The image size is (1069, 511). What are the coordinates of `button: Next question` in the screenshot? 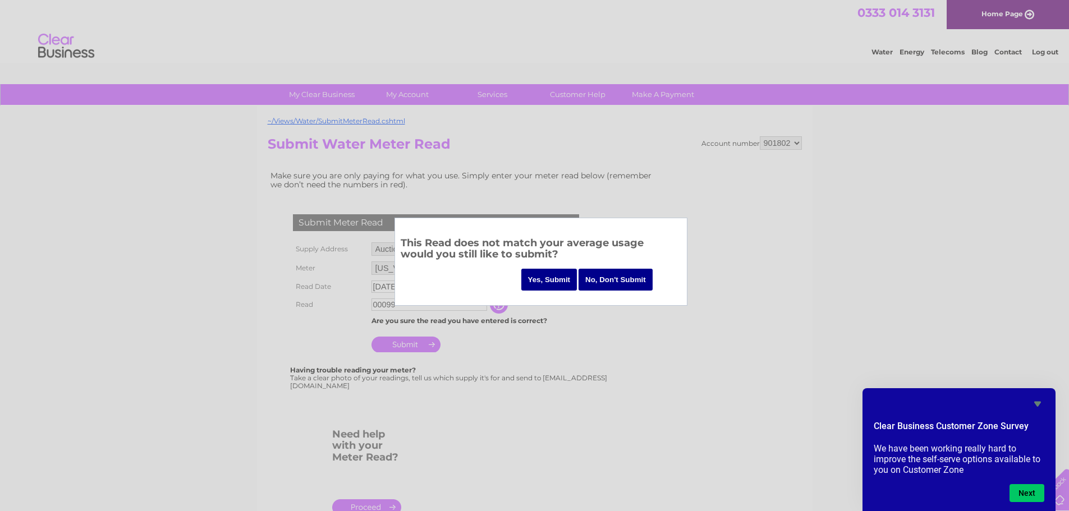 It's located at (1027, 493).